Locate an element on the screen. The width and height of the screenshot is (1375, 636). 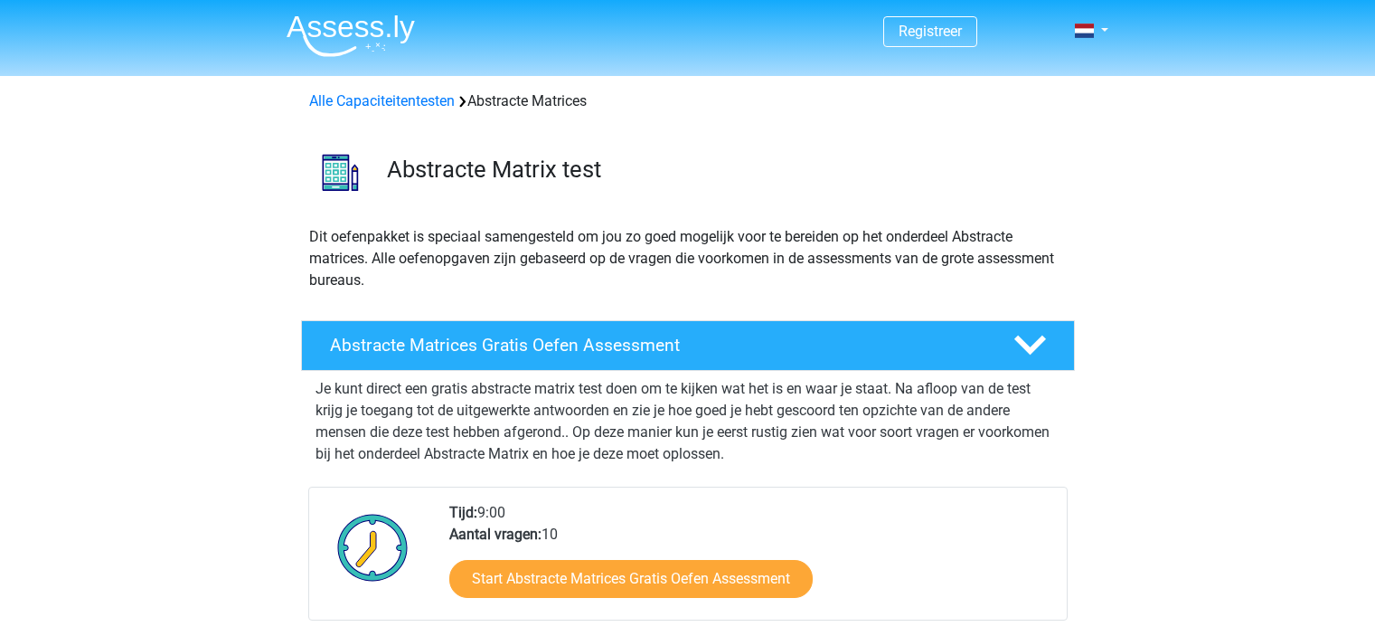
p: Je kunt direct een gratis abstracte matrix test doen om te kijken wat het is en waar je staat. Na... is located at coordinates (688, 421).